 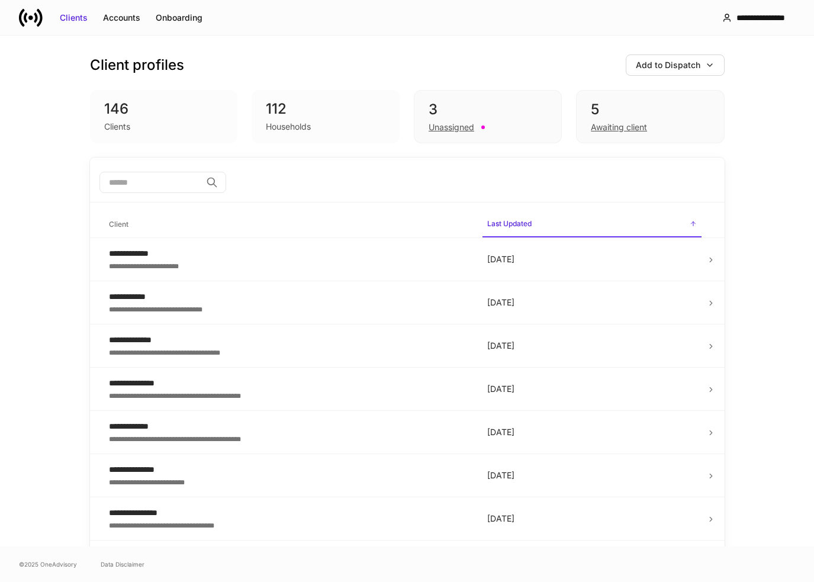 I want to click on button: Clients, so click(x=73, y=18).